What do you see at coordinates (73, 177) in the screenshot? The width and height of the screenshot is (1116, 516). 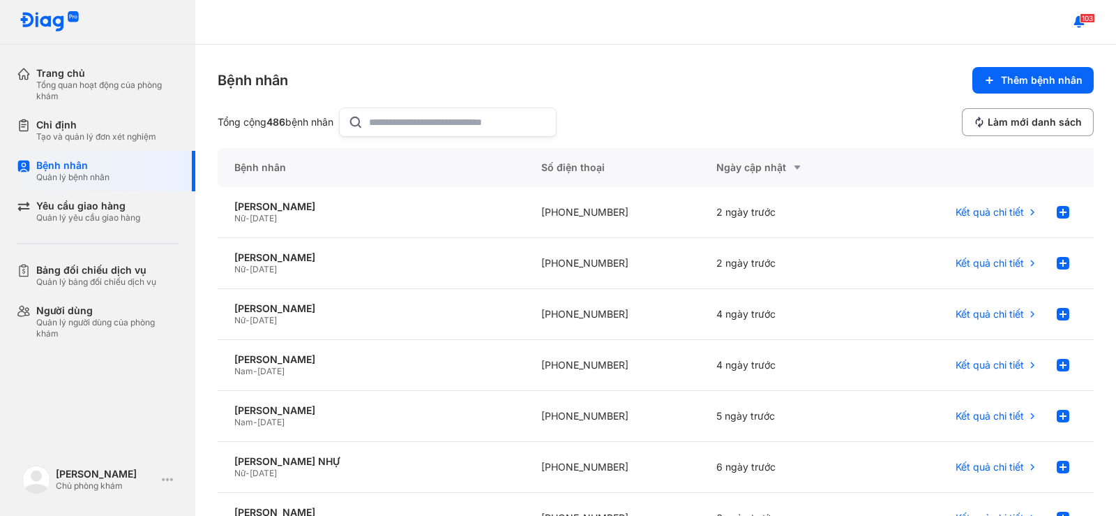 I see `div: Quản lý bệnh nhân` at bounding box center [73, 177].